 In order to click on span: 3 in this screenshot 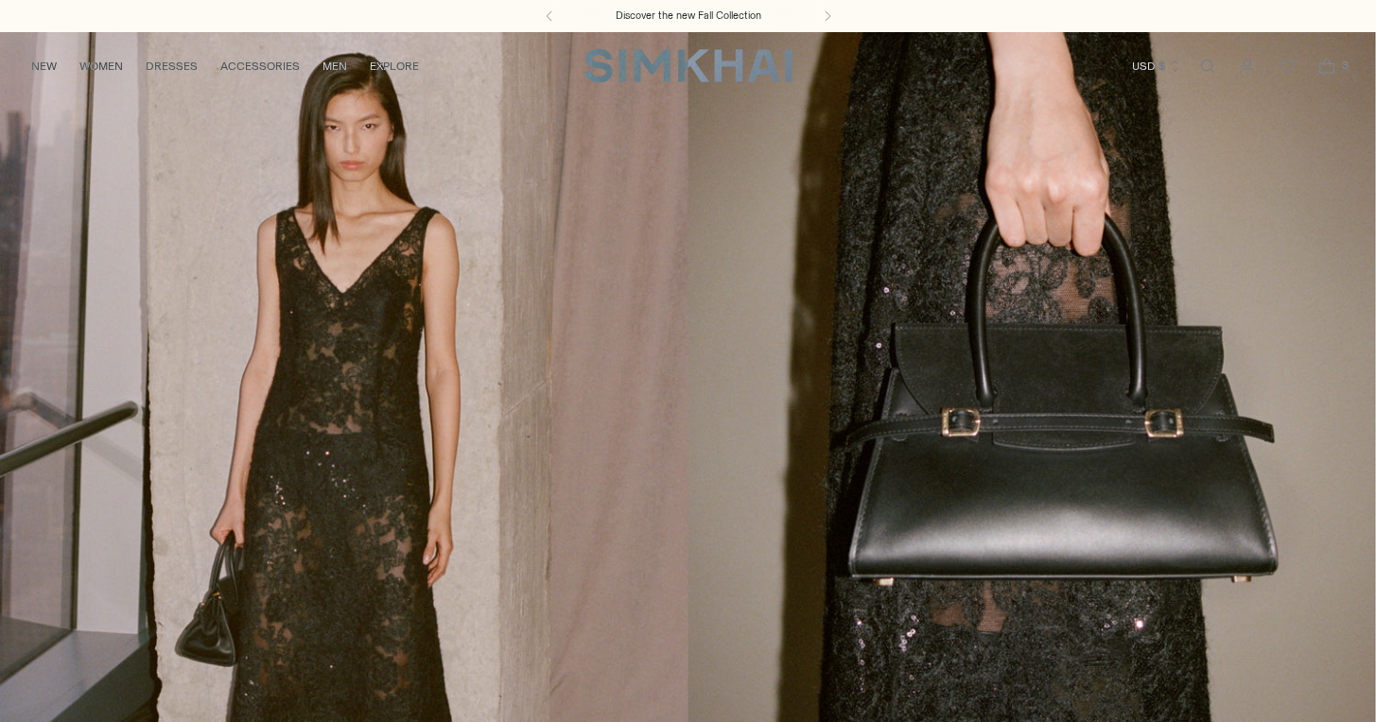, I will do `click(1345, 65)`.